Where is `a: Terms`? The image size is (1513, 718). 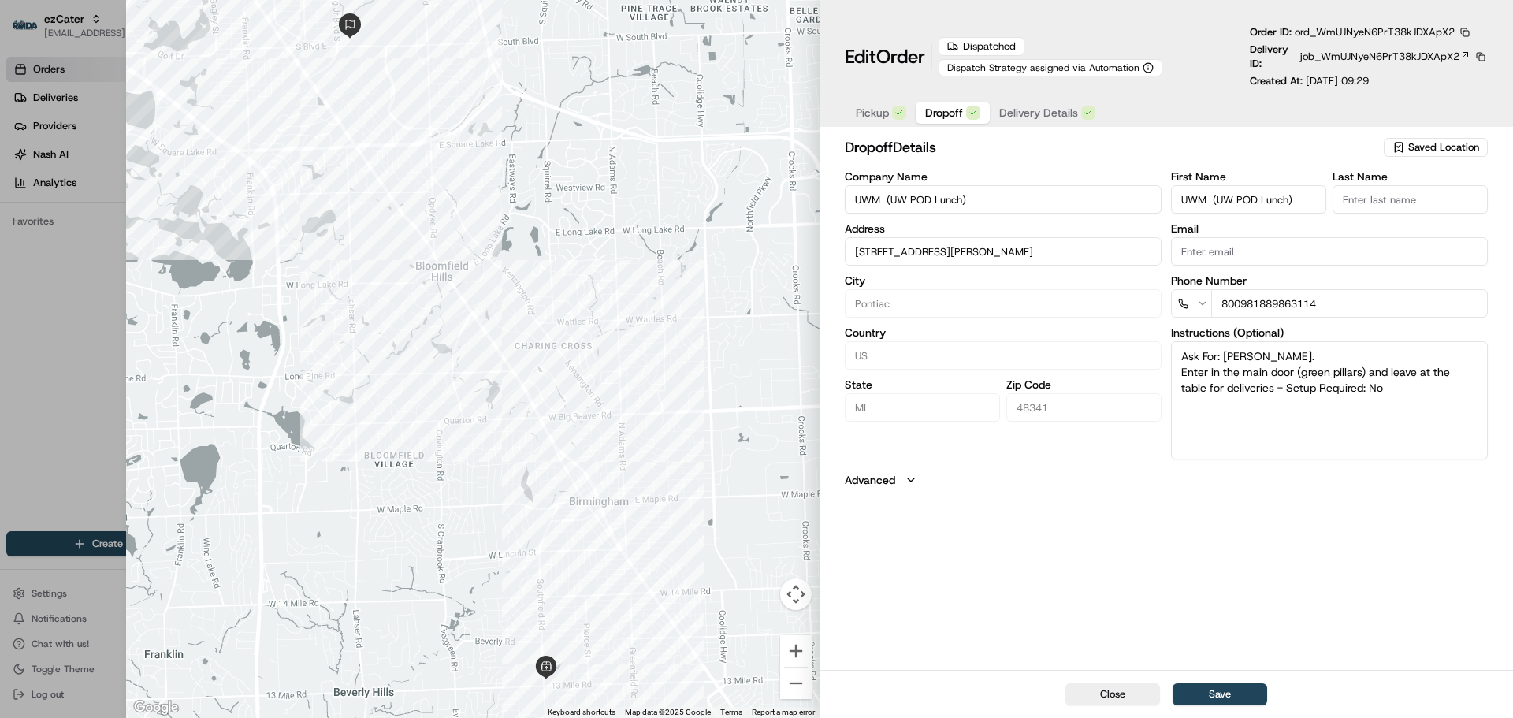 a: Terms is located at coordinates (731, 712).